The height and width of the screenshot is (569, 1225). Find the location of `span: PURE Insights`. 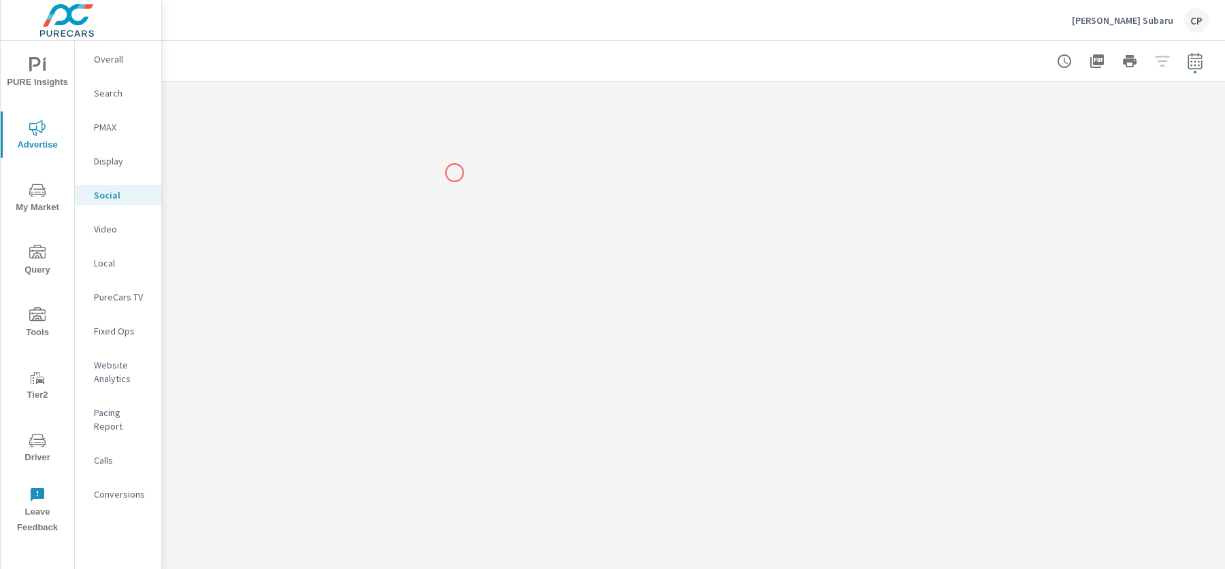

span: PURE Insights is located at coordinates (37, 73).